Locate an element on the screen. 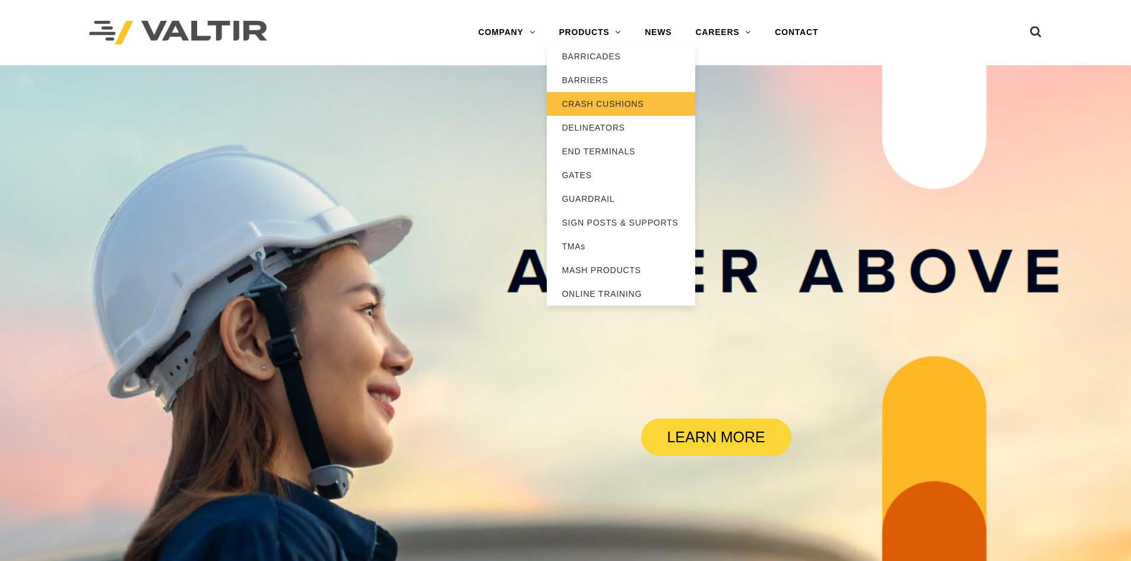 The image size is (1131, 561). a: END TERMINALS is located at coordinates (621, 151).